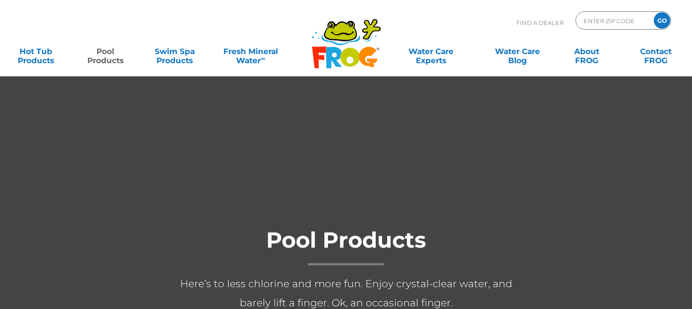 This screenshot has height=309, width=692. I want to click on a: Water CareBlog, so click(517, 51).